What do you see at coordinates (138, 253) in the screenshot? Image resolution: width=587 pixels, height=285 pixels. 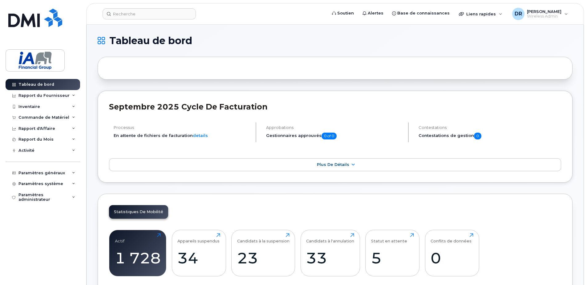 I see `a: Actif1 728` at bounding box center [138, 253].